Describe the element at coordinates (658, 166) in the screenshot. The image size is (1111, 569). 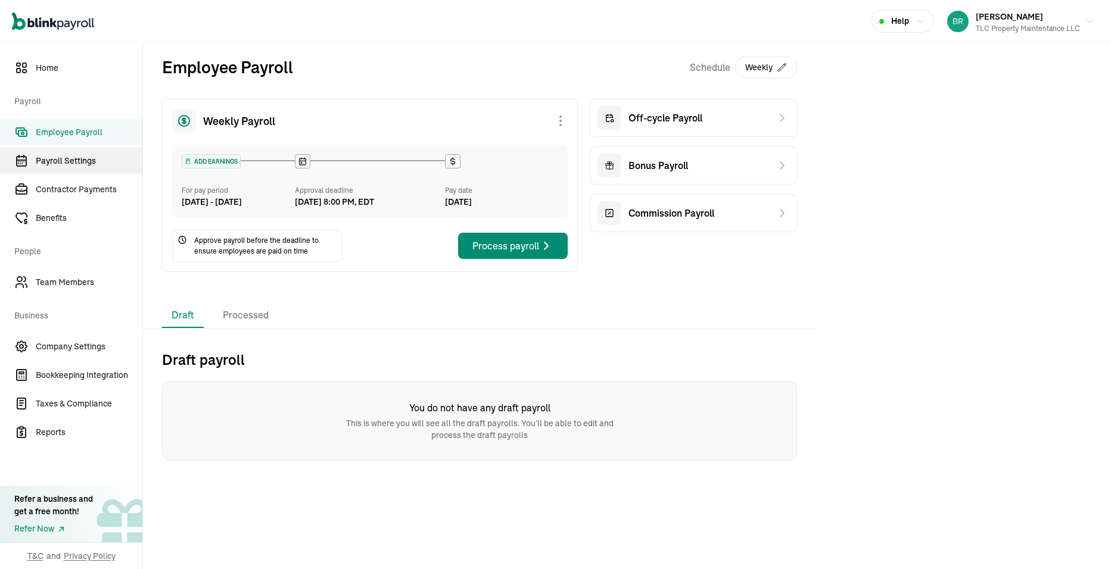
I see `span: Bonus Payroll` at that location.